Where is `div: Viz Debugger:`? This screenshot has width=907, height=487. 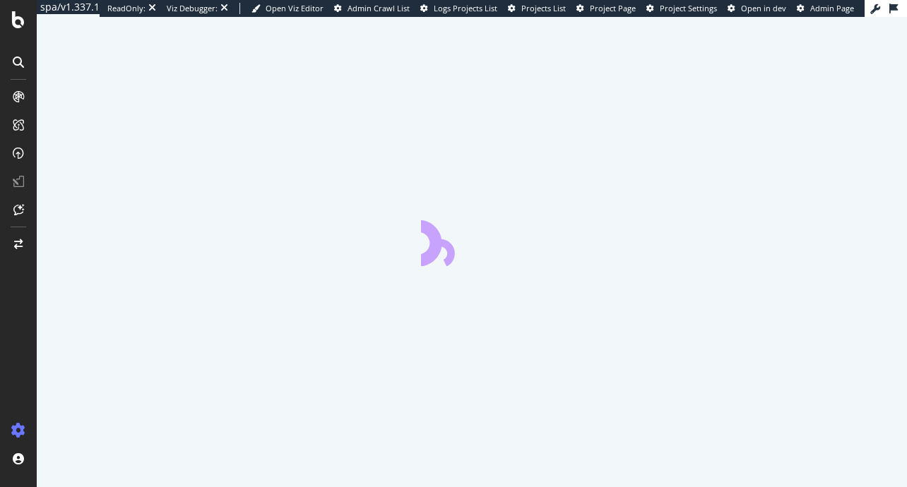
div: Viz Debugger: is located at coordinates (192, 8).